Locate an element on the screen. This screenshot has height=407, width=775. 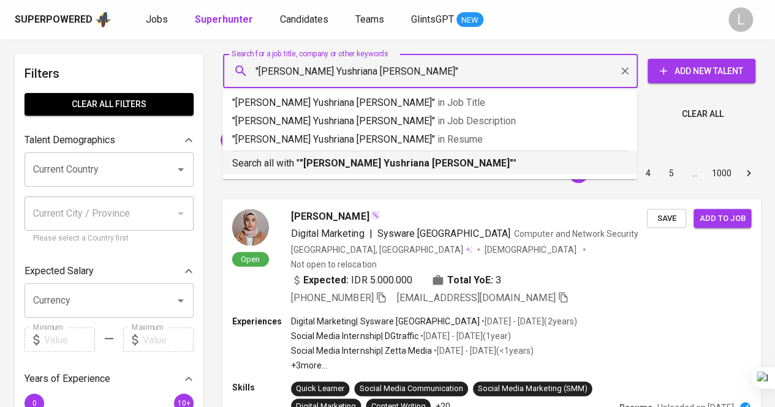
a: Candidates is located at coordinates (305, 20).